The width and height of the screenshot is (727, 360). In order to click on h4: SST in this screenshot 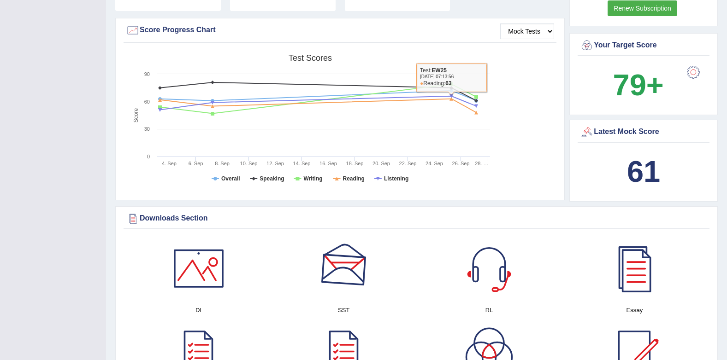, I will do `click(343, 310)`.